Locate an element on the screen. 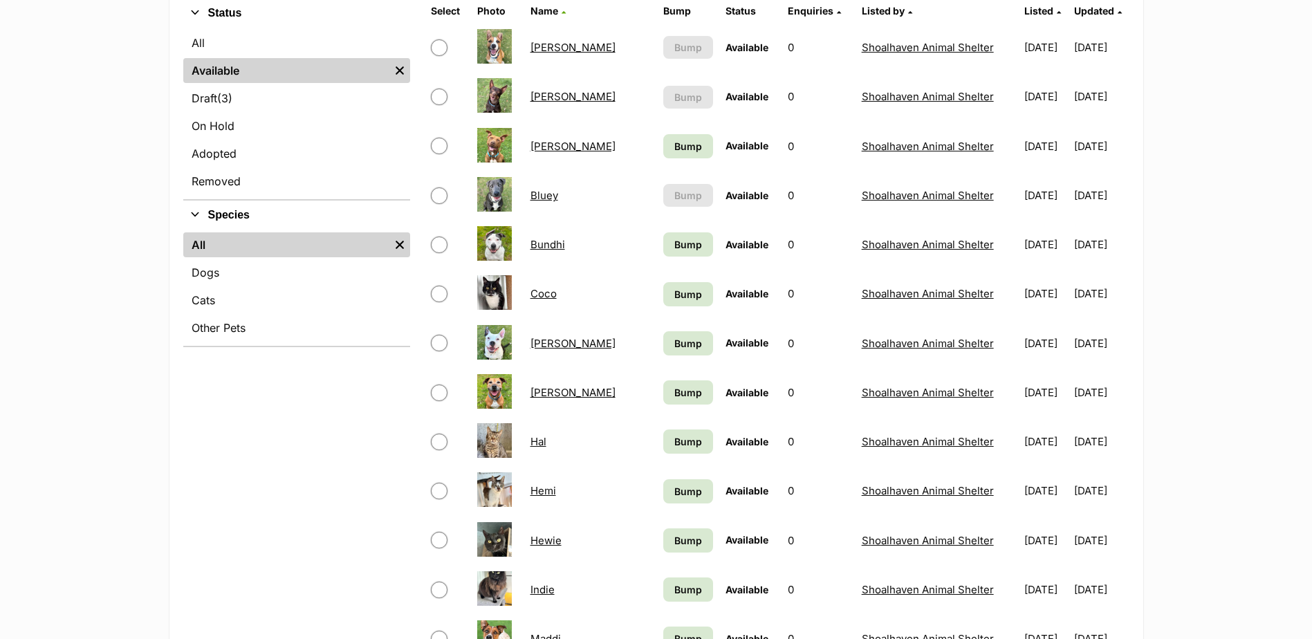  a: Removed is located at coordinates (297, 181).